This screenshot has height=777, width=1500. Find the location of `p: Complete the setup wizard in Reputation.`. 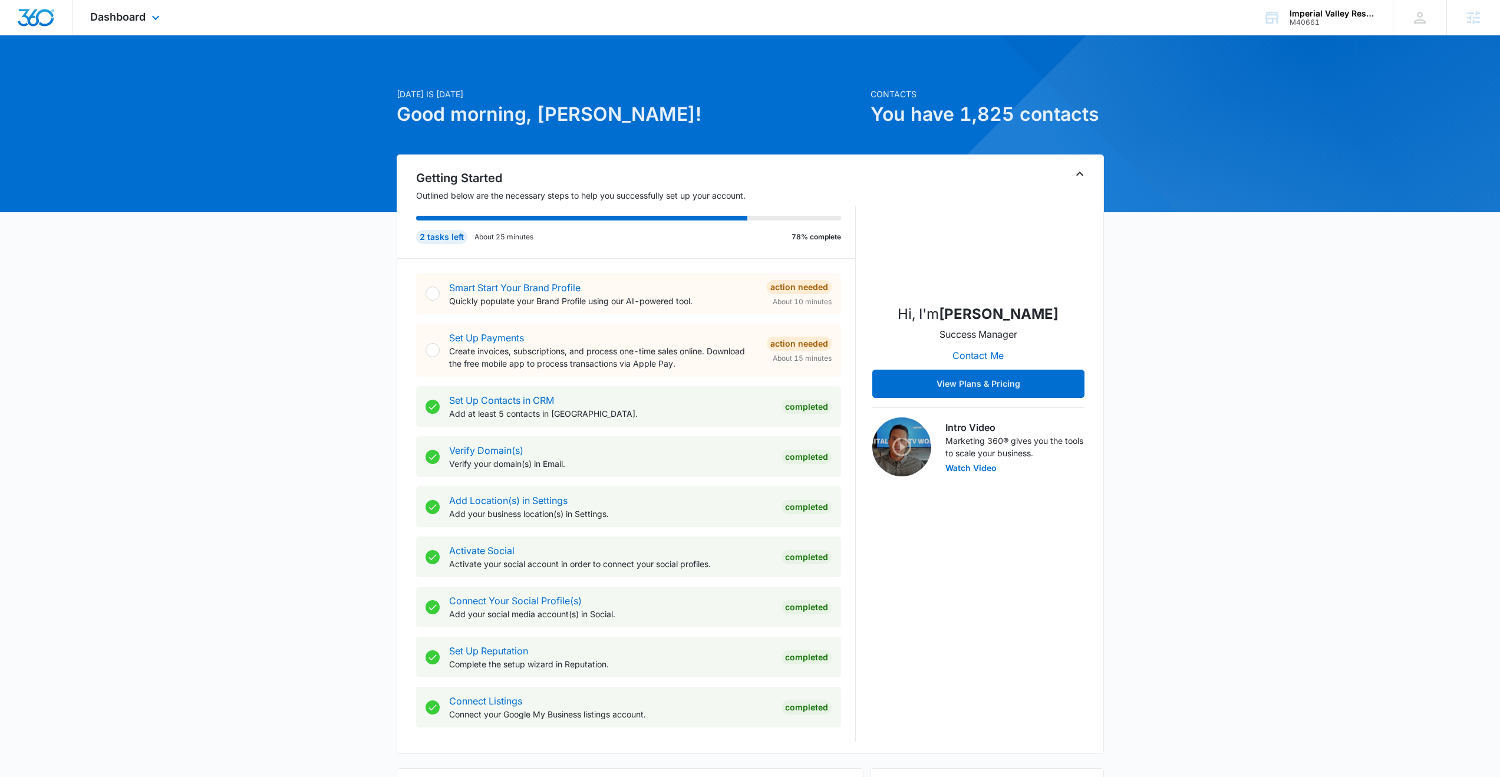

p: Complete the setup wizard in Reputation. is located at coordinates (611, 664).